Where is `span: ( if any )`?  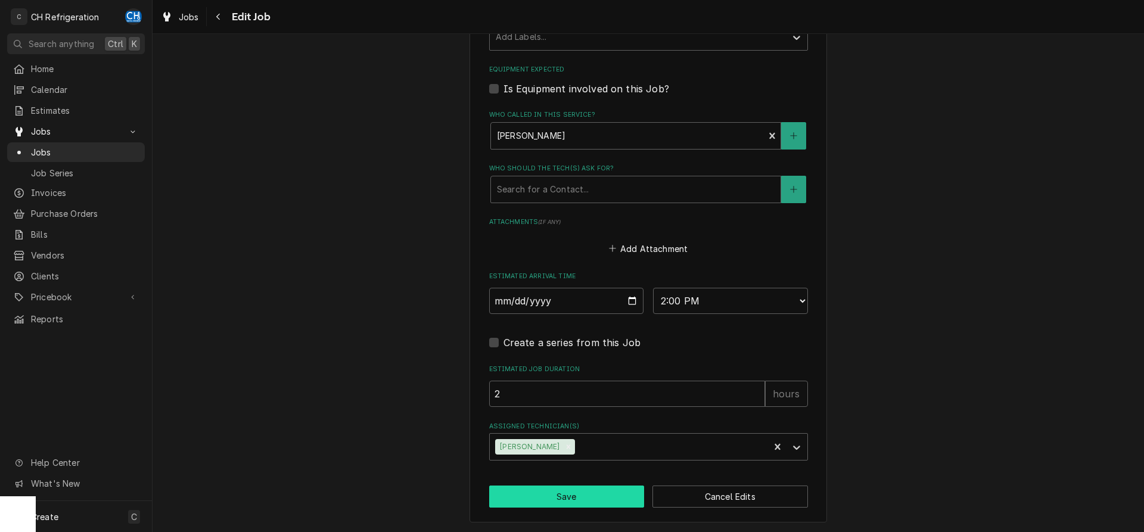 span: ( if any ) is located at coordinates (549, 222).